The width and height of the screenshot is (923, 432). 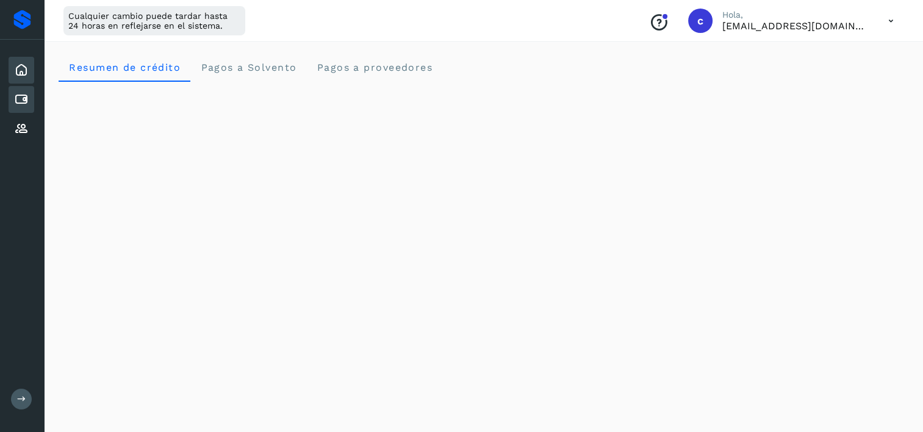 I want to click on span: Resumen de crédito, so click(x=124, y=67).